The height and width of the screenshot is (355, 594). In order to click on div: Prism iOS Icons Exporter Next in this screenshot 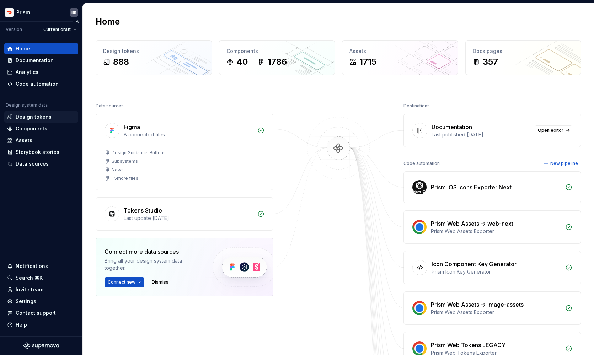, I will do `click(471, 187)`.